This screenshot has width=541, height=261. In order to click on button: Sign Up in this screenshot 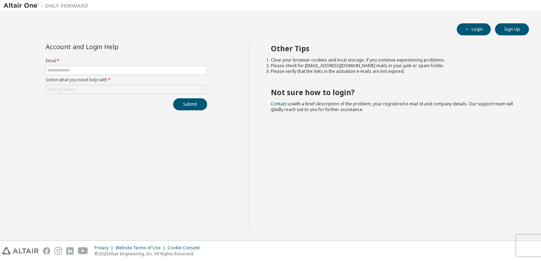, I will do `click(512, 29)`.